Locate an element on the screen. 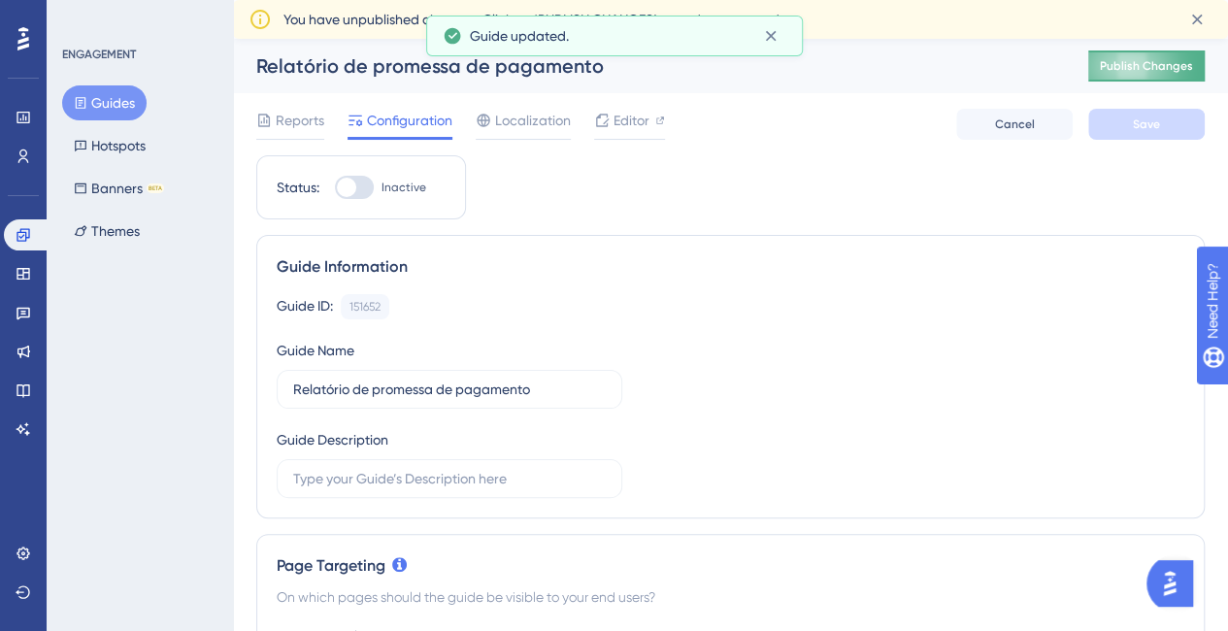 The image size is (1228, 631). input: Type your Guide’s Name here is located at coordinates (450, 389).